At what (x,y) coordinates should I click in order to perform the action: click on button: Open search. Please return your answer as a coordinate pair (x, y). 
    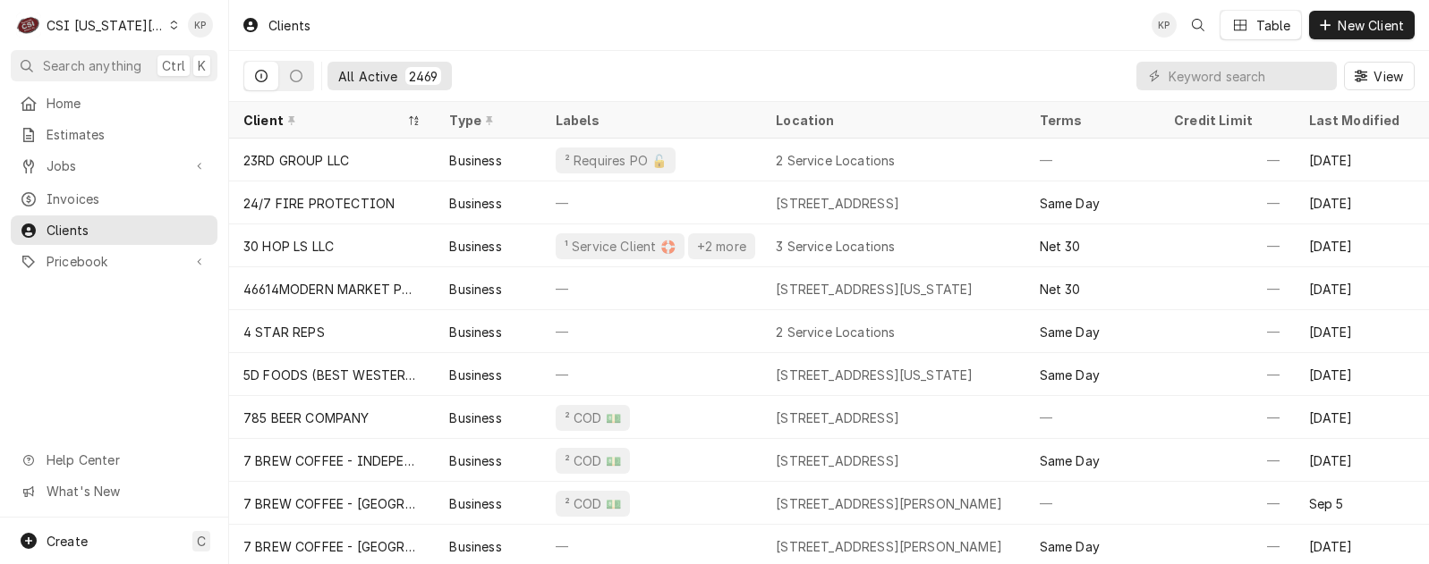
    Looking at the image, I should click on (1198, 25).